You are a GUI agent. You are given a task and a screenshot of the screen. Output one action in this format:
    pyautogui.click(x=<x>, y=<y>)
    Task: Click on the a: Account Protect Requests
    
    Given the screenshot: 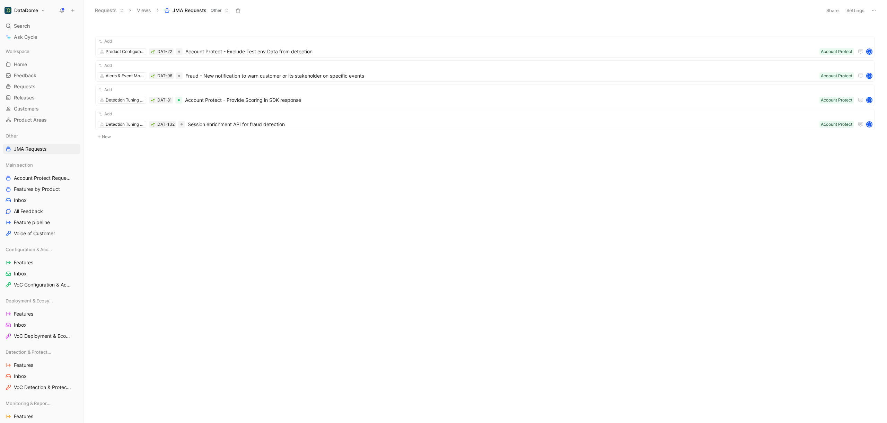 What is the action you would take?
    pyautogui.click(x=42, y=178)
    